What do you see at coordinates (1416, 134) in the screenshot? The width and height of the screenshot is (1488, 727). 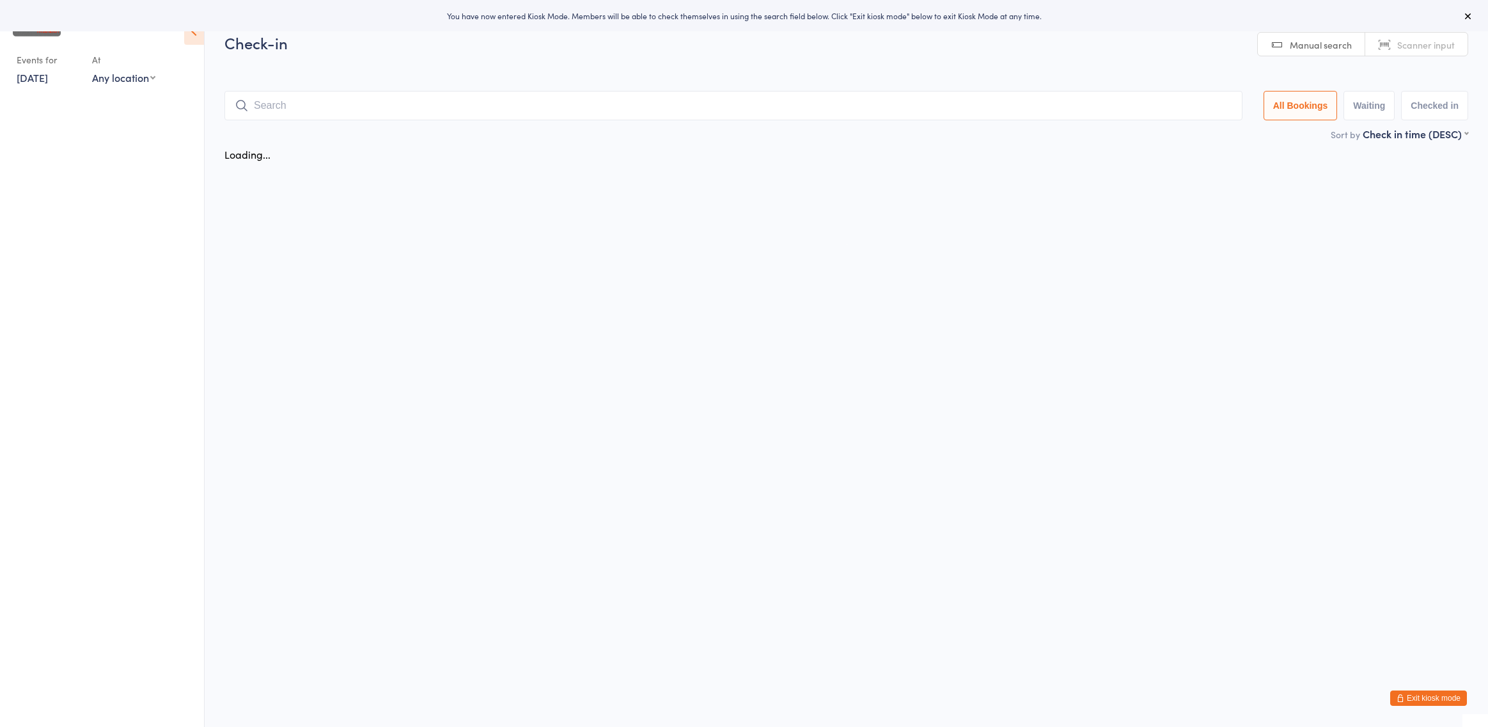 I see `div: Check in time (DESC)` at bounding box center [1416, 134].